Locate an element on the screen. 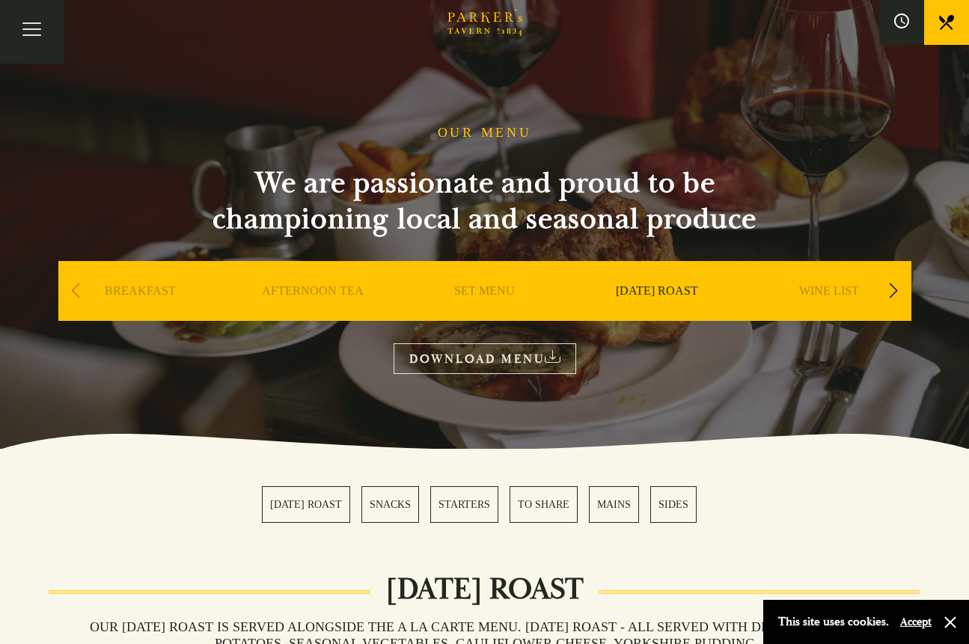 This screenshot has height=644, width=969. div: Previous slide is located at coordinates (76, 291).